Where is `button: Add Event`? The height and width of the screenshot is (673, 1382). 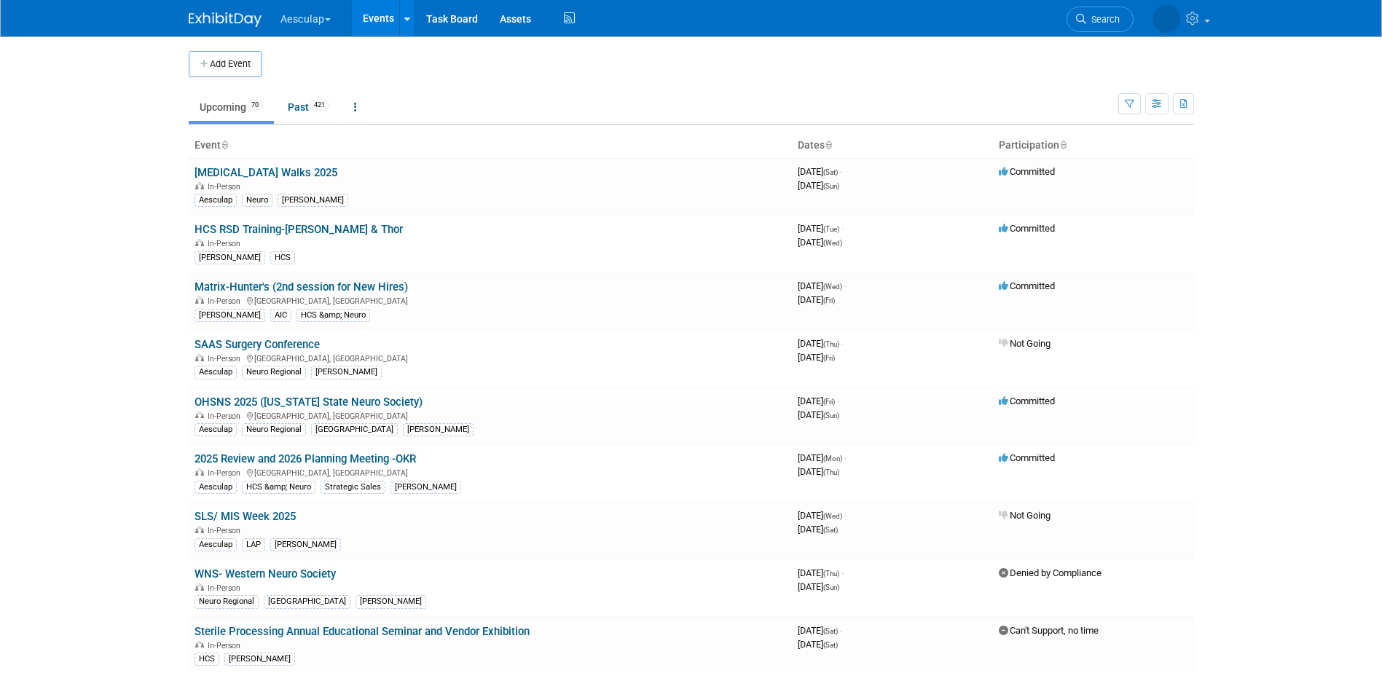 button: Add Event is located at coordinates (225, 64).